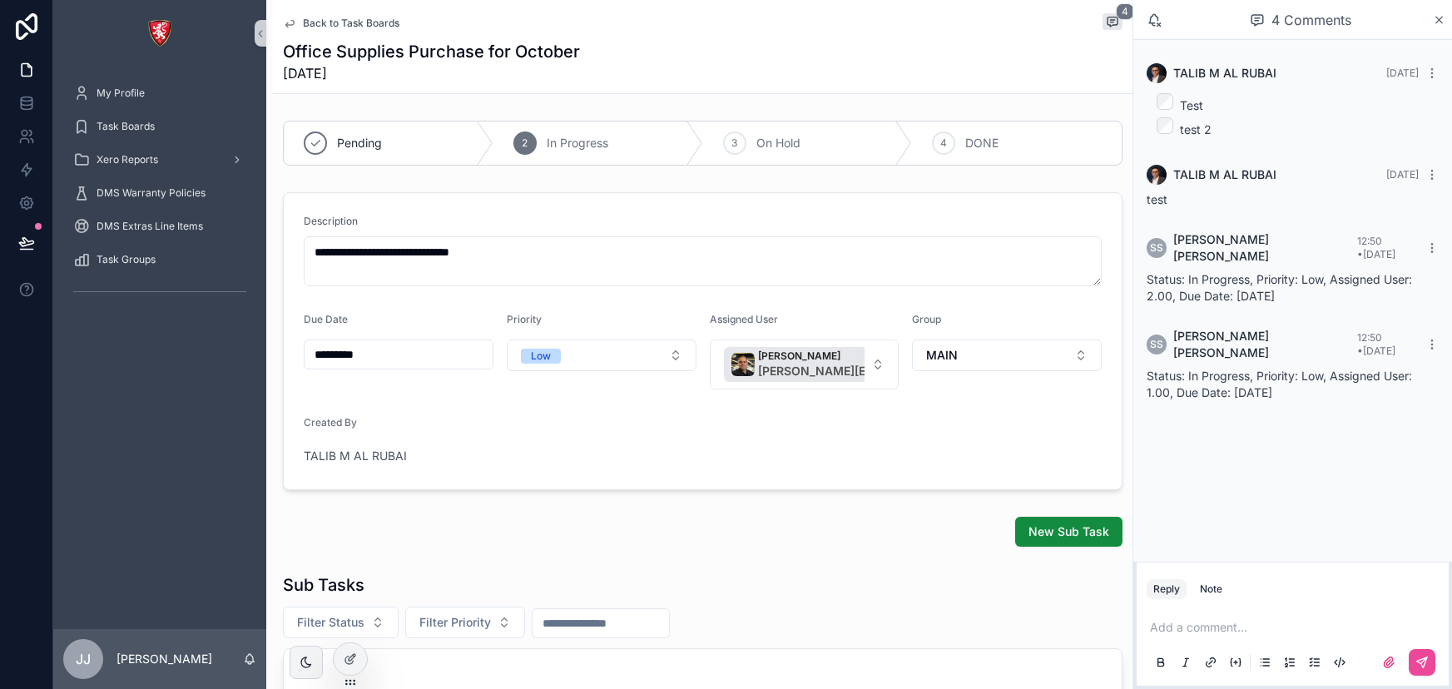  Describe the element at coordinates (126, 260) in the screenshot. I see `span: Task Groups` at that location.